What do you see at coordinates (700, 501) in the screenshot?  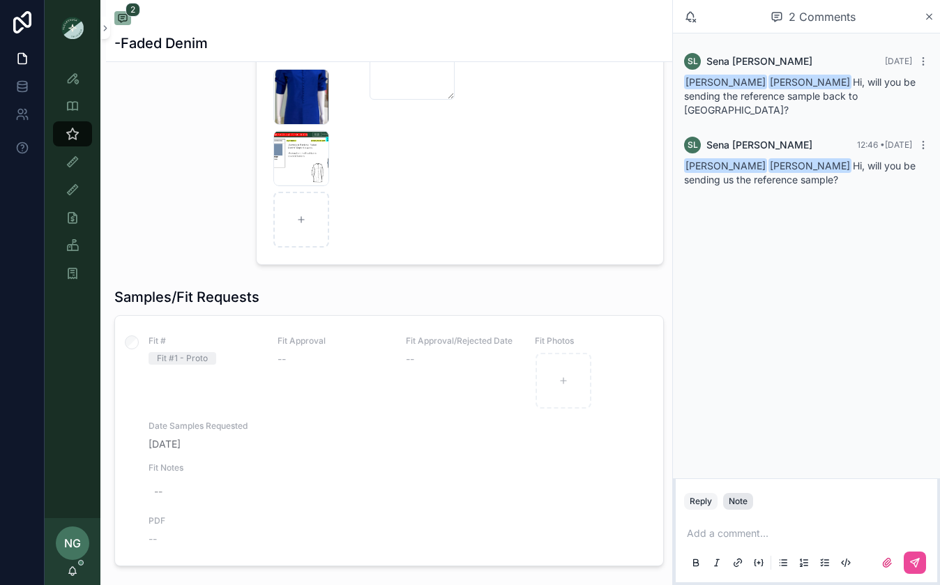 I see `button: Reply` at bounding box center [700, 501].